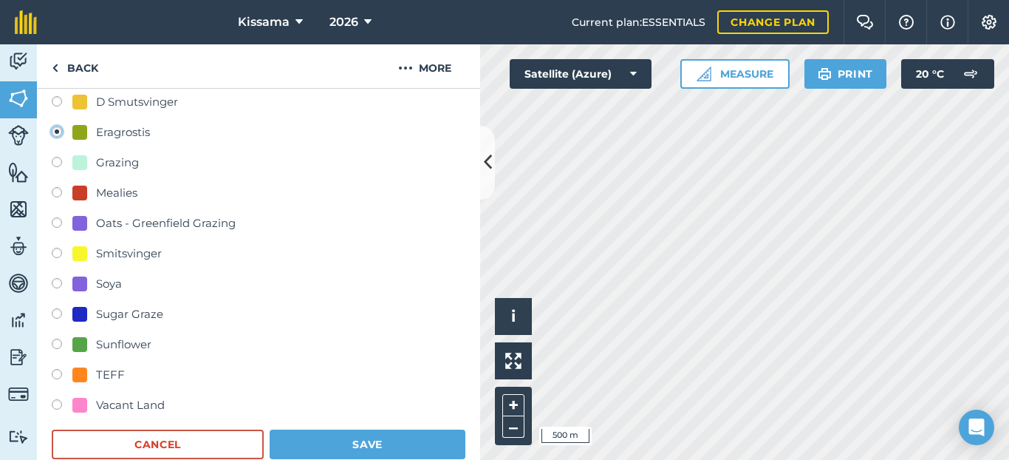  Describe the element at coordinates (977, 427) in the screenshot. I see `div: Open Intercom Messenger` at that location.